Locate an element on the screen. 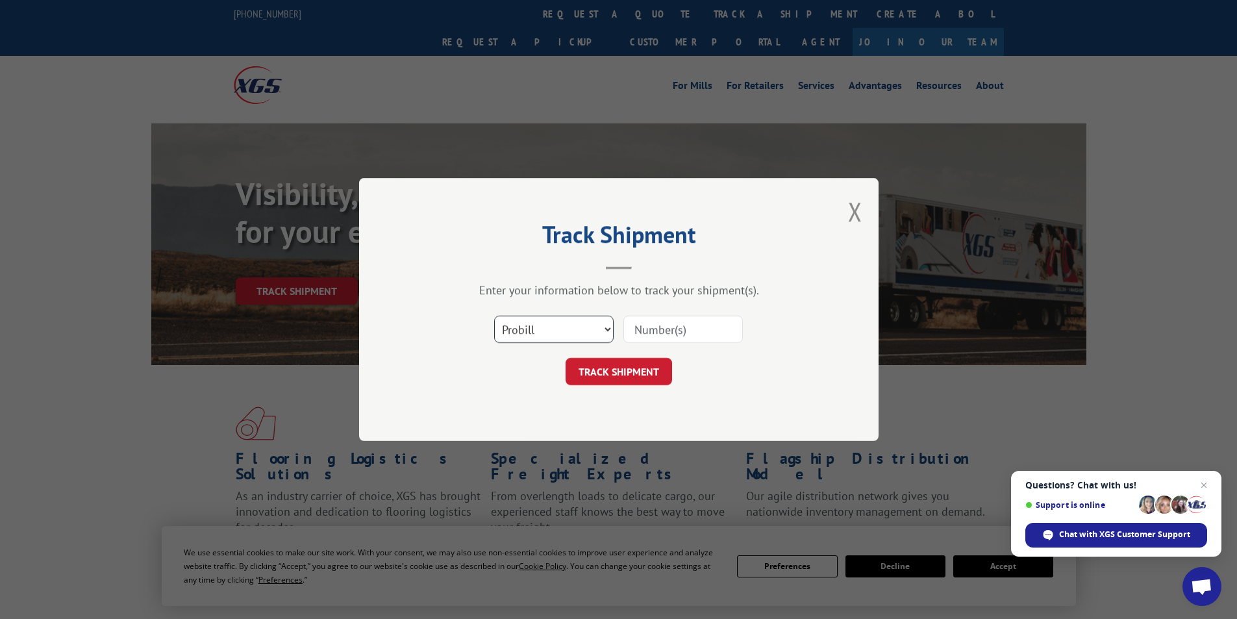 Image resolution: width=1237 pixels, height=619 pixels. div: Chat with XGS Customer Support is located at coordinates (1116, 535).